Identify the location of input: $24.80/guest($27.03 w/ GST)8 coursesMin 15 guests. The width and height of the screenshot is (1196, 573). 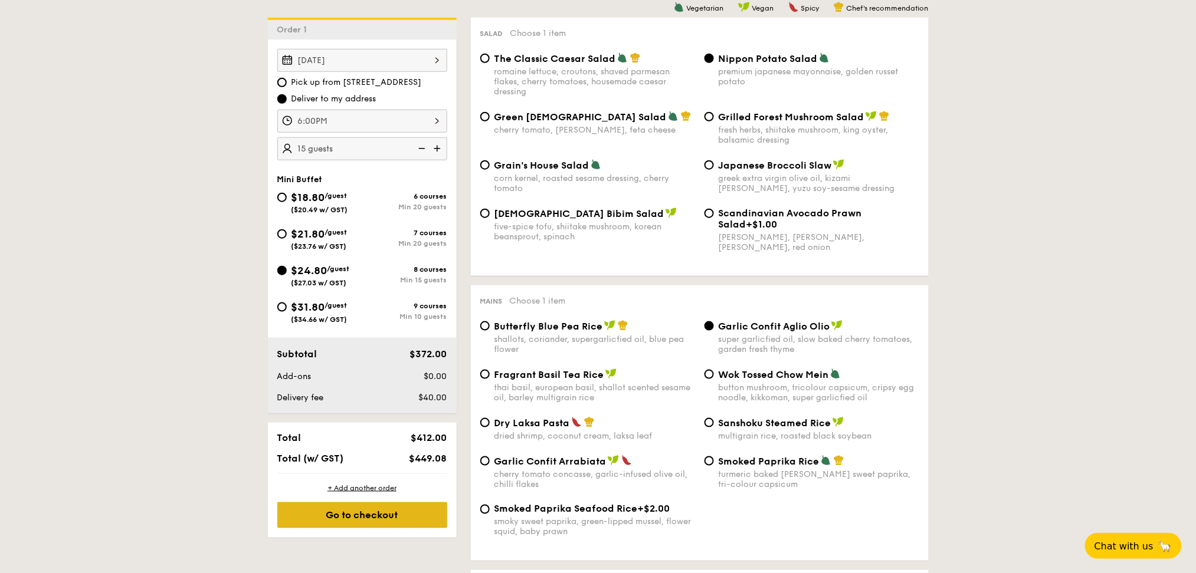
(282, 271).